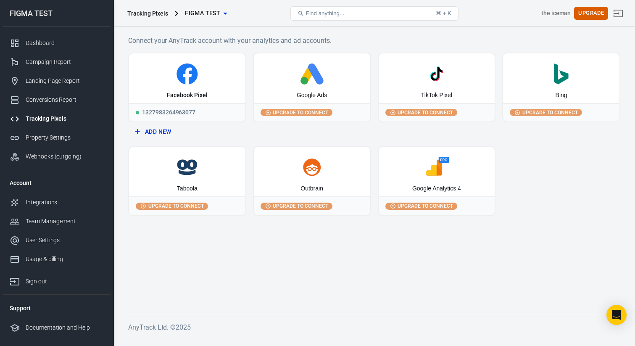 The image size is (635, 346). What do you see at coordinates (65, 137) in the screenshot?
I see `div: Property Settings` at bounding box center [65, 137].